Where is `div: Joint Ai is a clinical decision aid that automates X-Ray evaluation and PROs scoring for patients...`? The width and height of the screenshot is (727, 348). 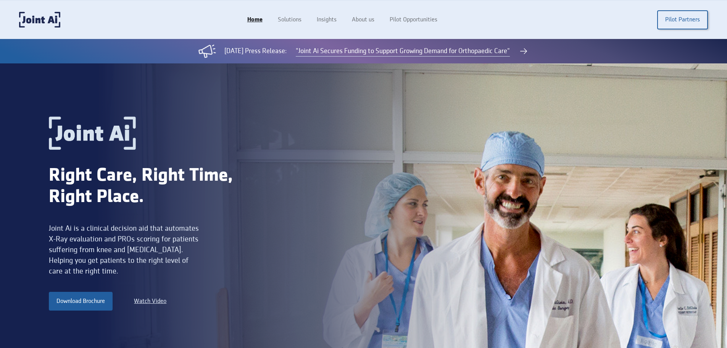
div: Joint Ai is a clinical decision aid that automates X-Ray evaluation and PROs scoring for patients... is located at coordinates (125, 250).